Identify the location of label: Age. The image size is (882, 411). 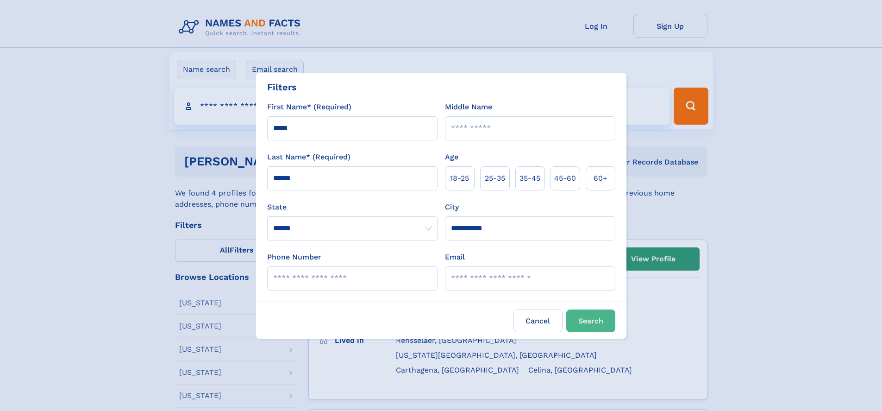
(452, 157).